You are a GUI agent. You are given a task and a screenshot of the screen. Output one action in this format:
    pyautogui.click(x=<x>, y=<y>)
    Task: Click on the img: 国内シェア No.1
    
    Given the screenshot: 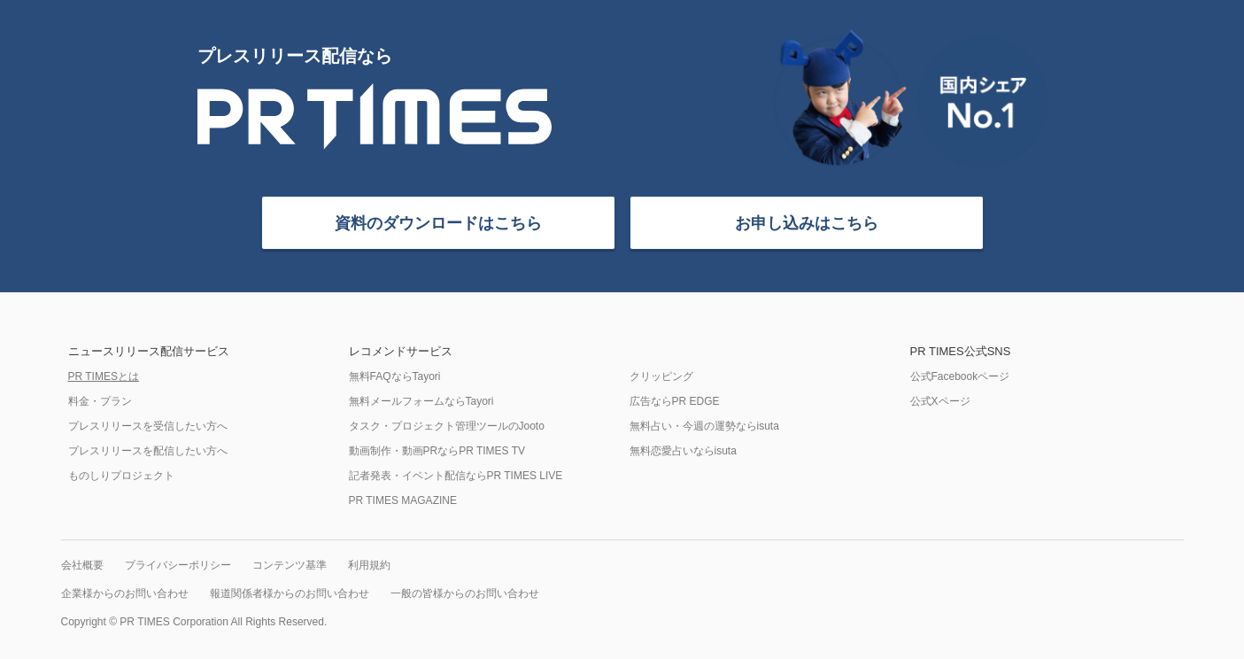 What is the action you would take?
    pyautogui.click(x=910, y=98)
    